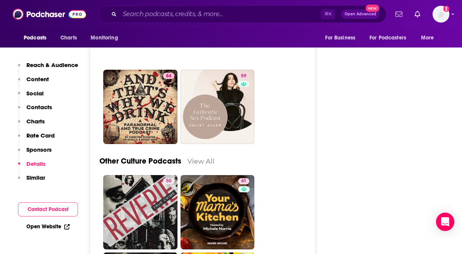 This screenshot has height=254, width=462. I want to click on span: ⌘ K, so click(328, 14).